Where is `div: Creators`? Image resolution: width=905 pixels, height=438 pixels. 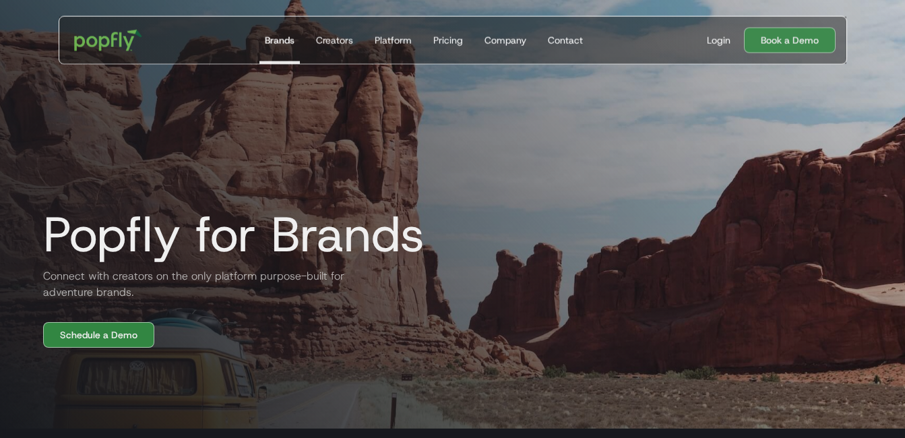 div: Creators is located at coordinates (334, 40).